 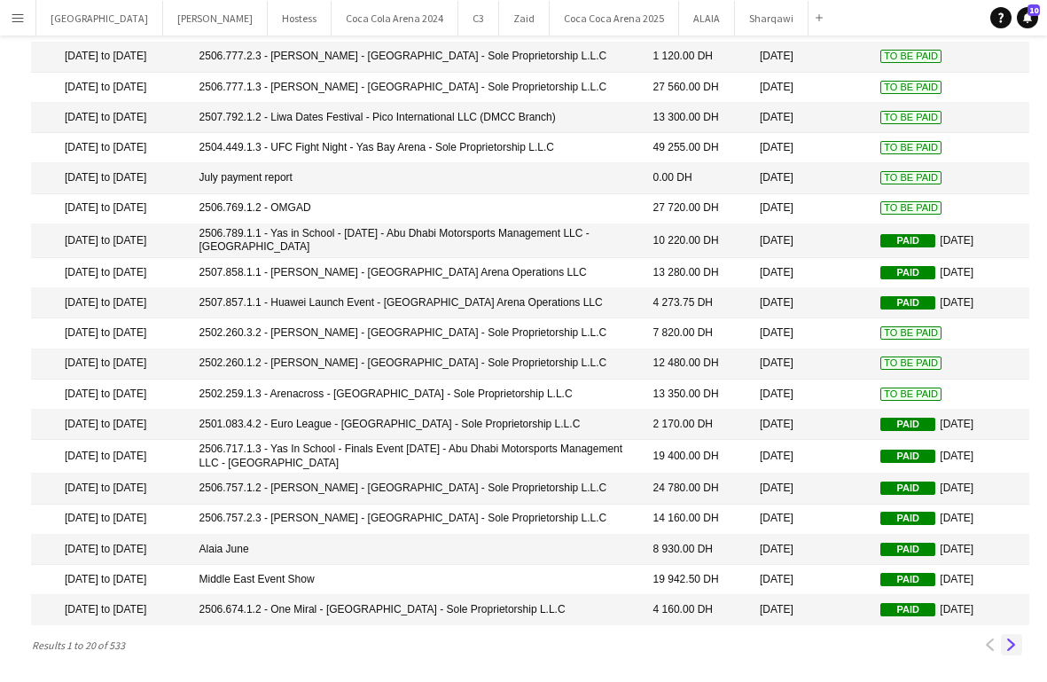 I want to click on mat-cell: 13 300.00 DH, so click(x=698, y=118).